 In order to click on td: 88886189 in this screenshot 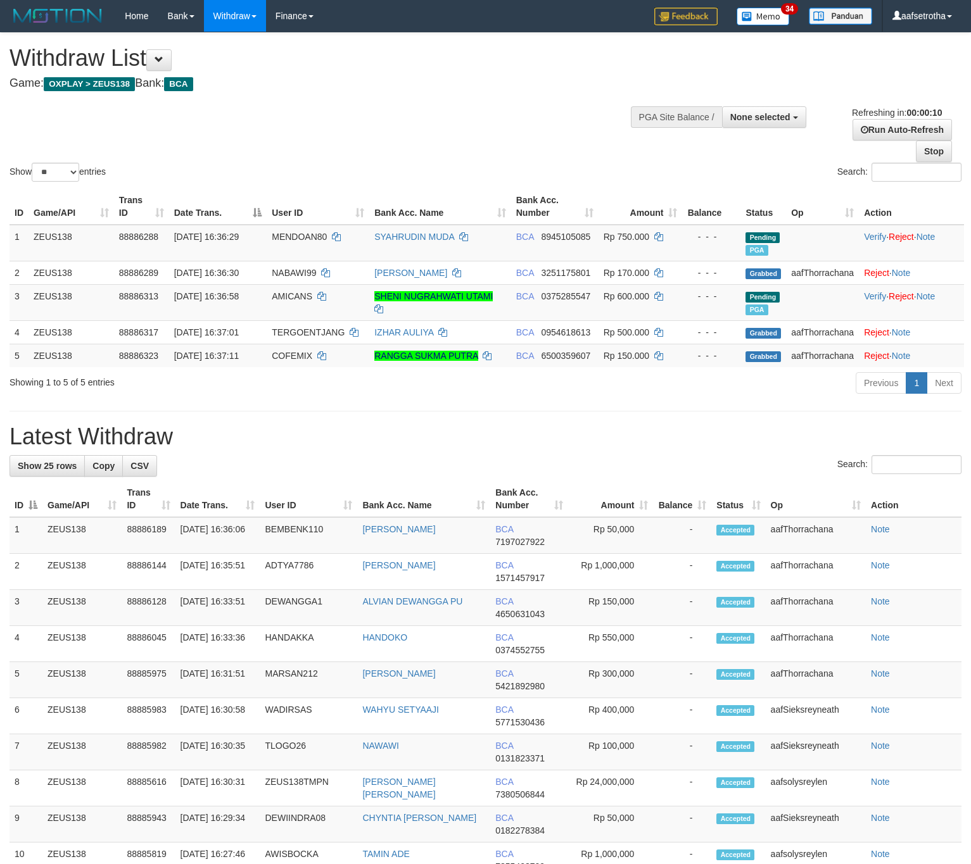, I will do `click(148, 536)`.